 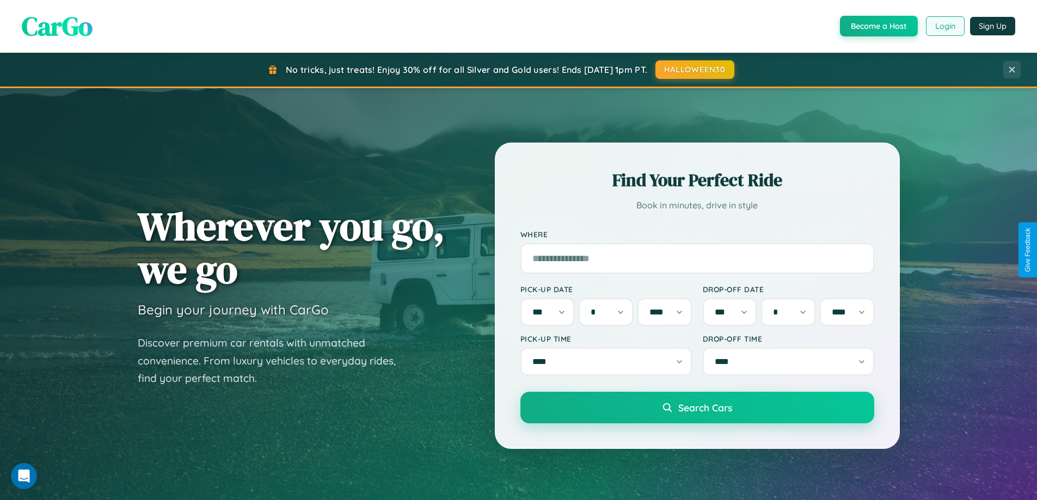 I want to click on label: Where, so click(x=698, y=234).